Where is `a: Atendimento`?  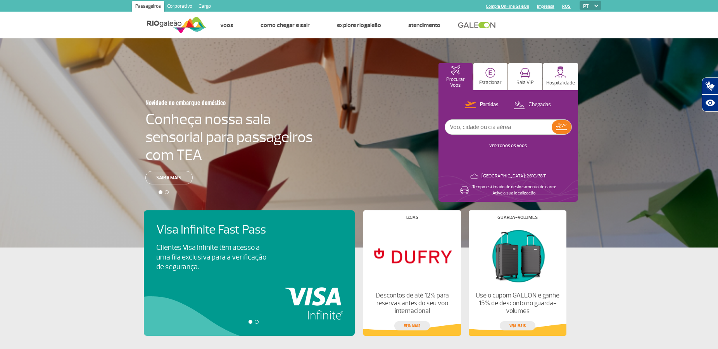
a: Atendimento is located at coordinates (424, 25).